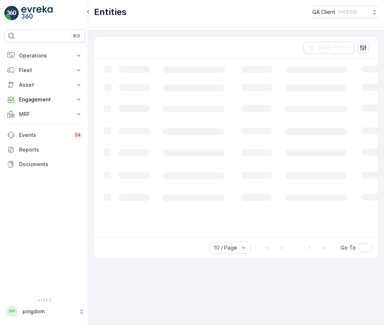  What do you see at coordinates (44, 135) in the screenshot?
I see `p: Events` at bounding box center [44, 135].